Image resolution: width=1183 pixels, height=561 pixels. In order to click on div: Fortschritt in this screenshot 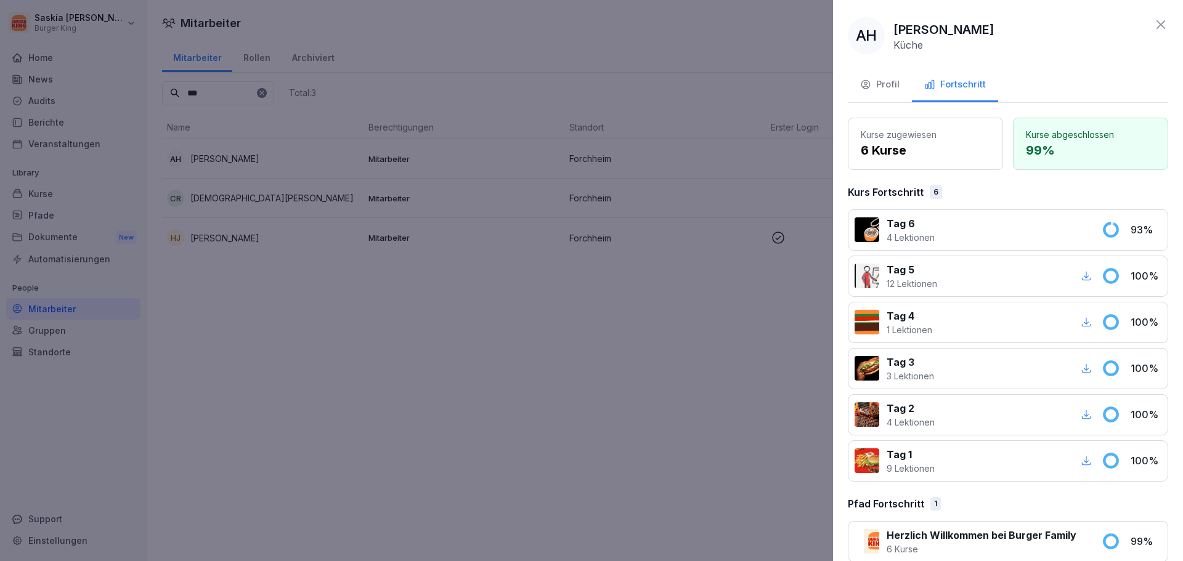, I will do `click(955, 84)`.